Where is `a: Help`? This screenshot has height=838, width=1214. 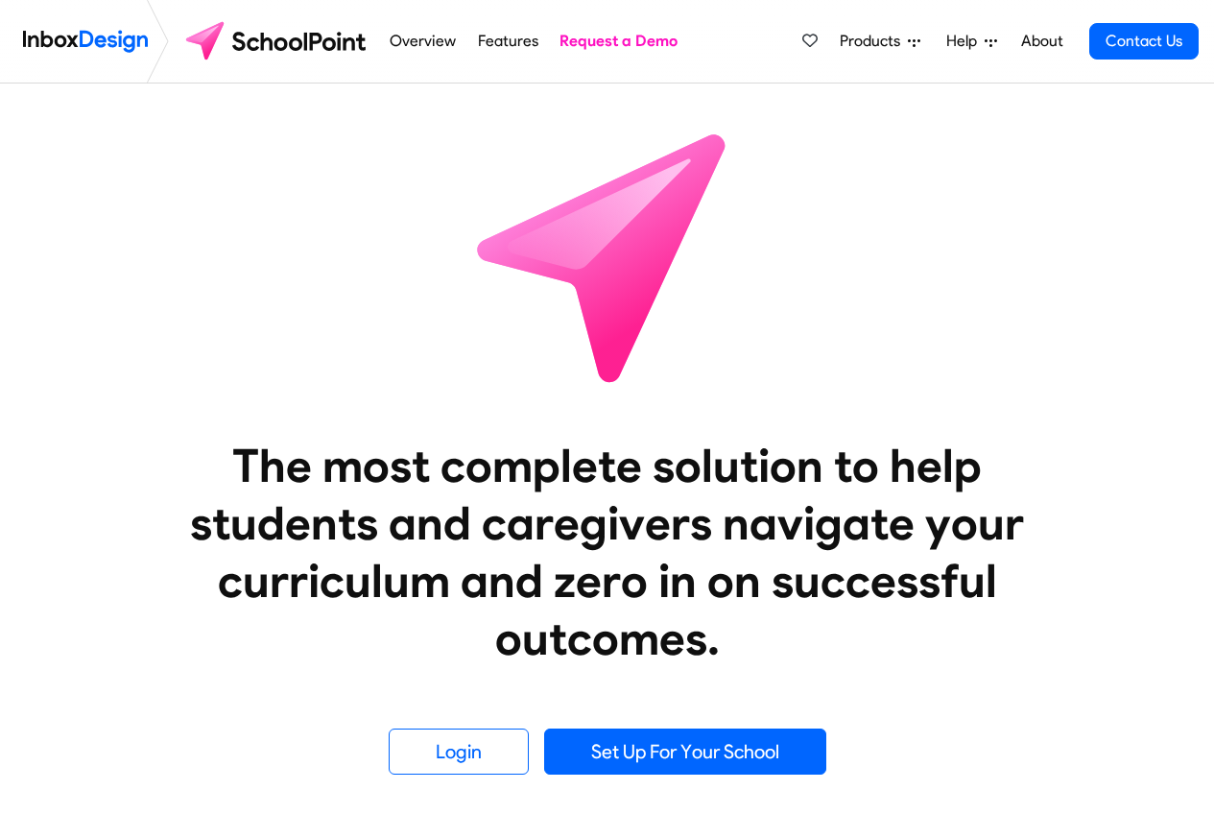 a: Help is located at coordinates (971, 41).